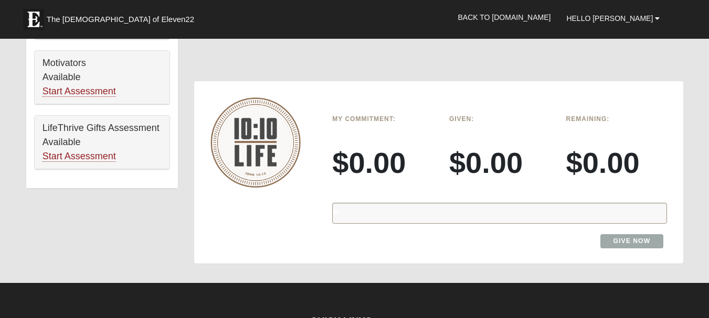 The height and width of the screenshot is (318, 709). Describe the element at coordinates (499, 119) in the screenshot. I see `h6: Given:` at that location.